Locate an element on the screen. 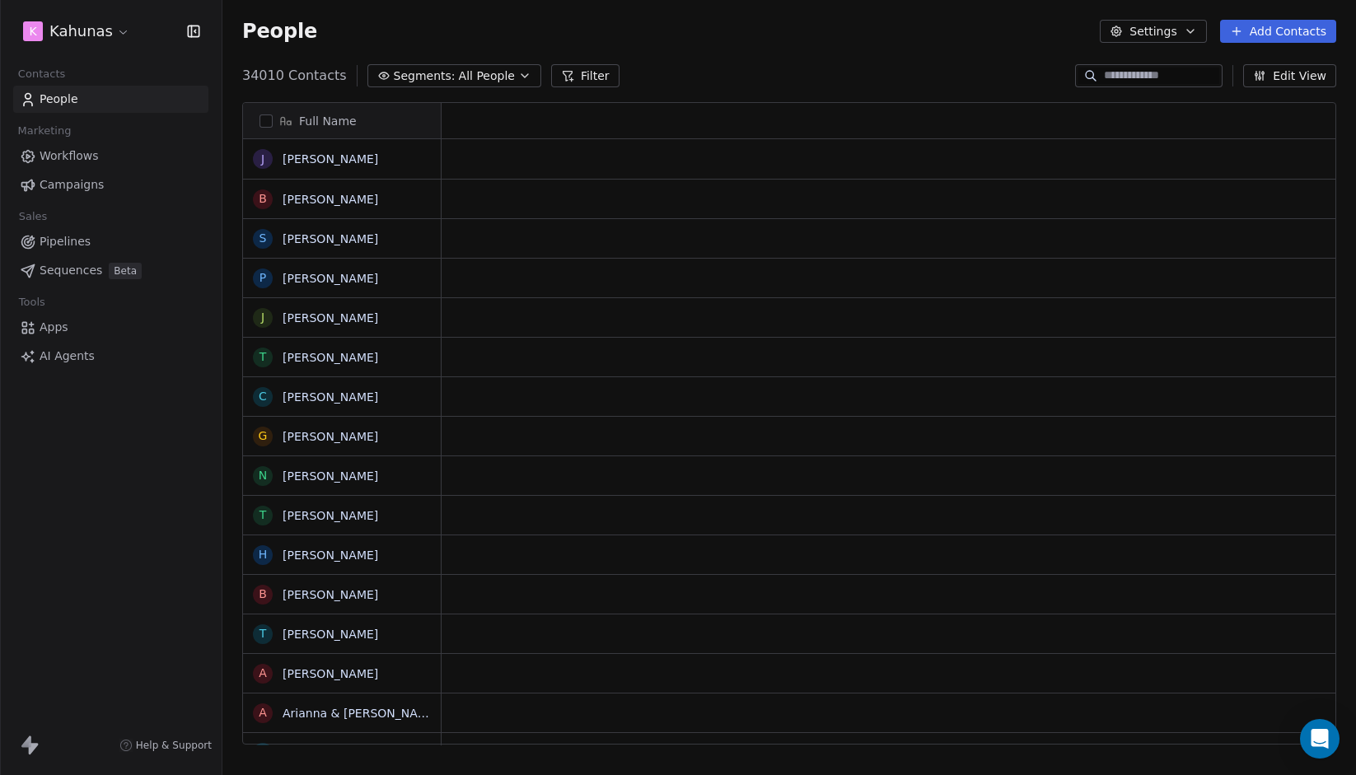 This screenshot has width=1356, height=775. a: Workflows is located at coordinates (110, 156).